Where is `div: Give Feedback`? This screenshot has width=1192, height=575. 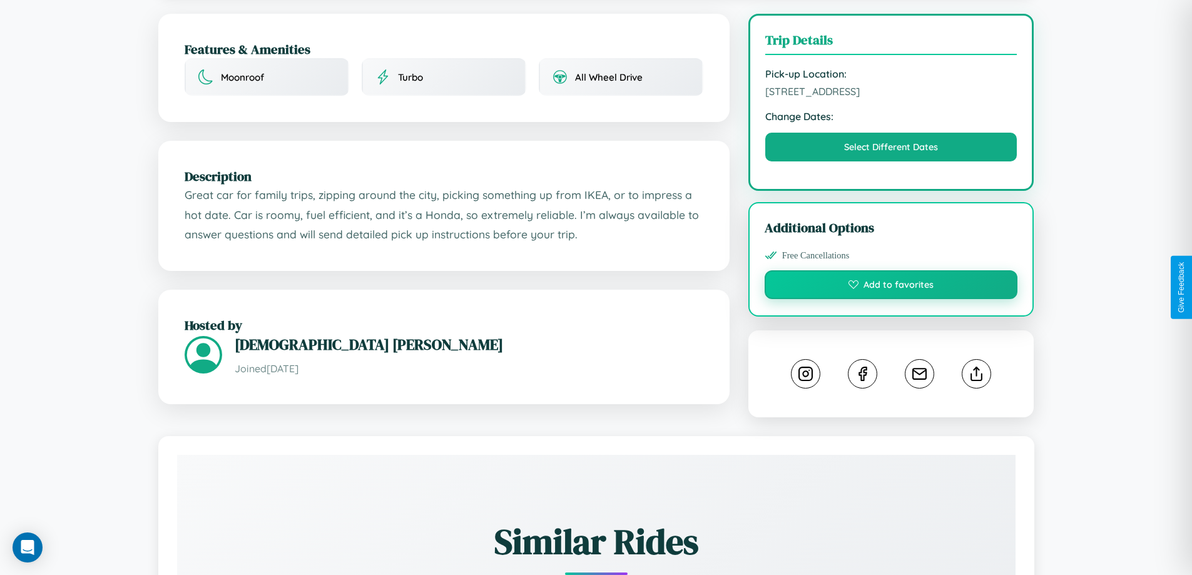
div: Give Feedback is located at coordinates (1182, 287).